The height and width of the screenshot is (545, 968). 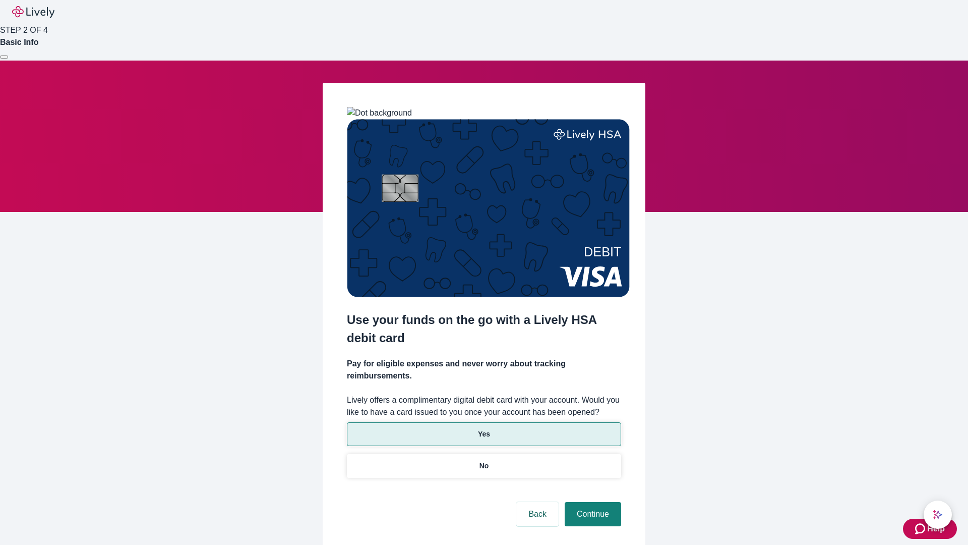 What do you see at coordinates (33, 12) in the screenshot?
I see `img: Lively` at bounding box center [33, 12].